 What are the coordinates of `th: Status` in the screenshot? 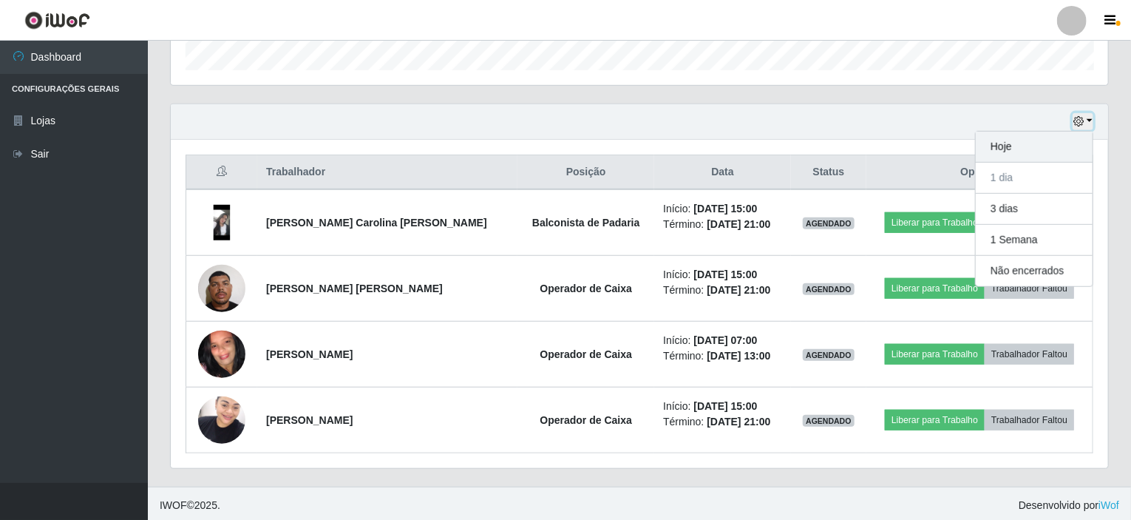 It's located at (829, 172).